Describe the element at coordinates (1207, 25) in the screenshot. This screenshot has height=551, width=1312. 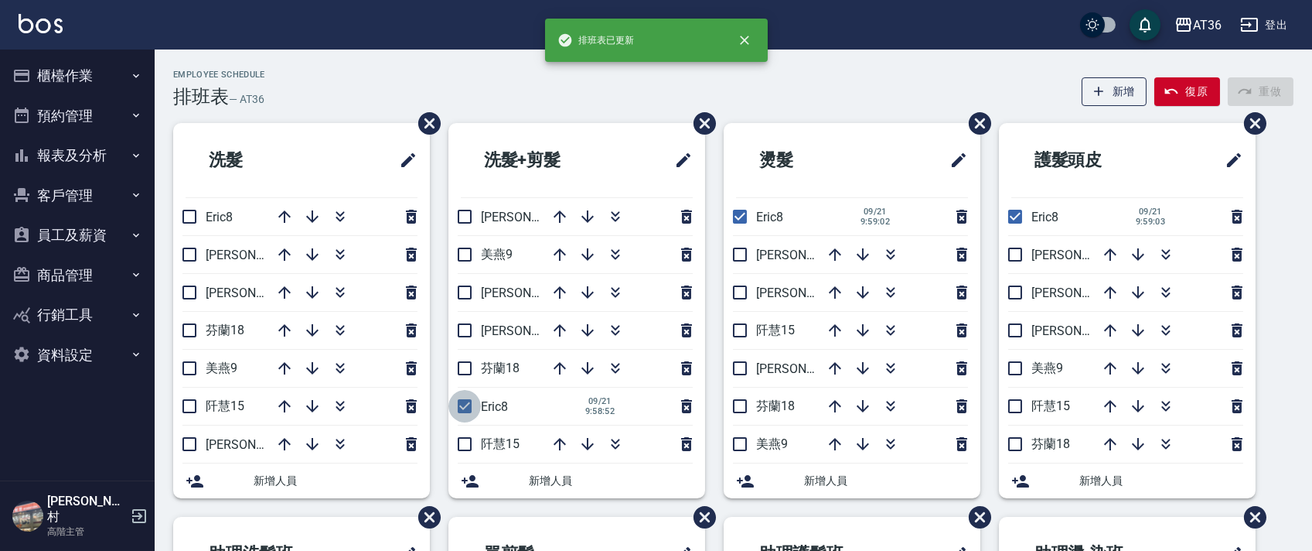
I see `div: AT36` at that location.